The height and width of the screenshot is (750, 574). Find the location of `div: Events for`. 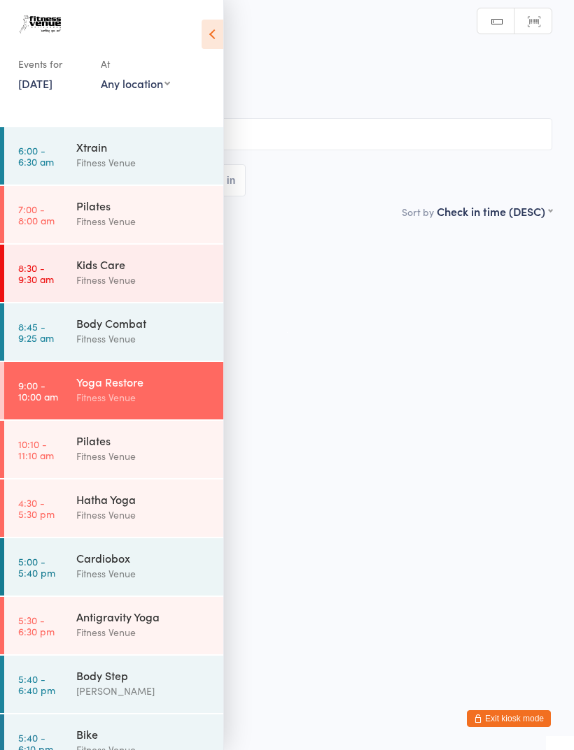

div: Events for is located at coordinates (52, 64).